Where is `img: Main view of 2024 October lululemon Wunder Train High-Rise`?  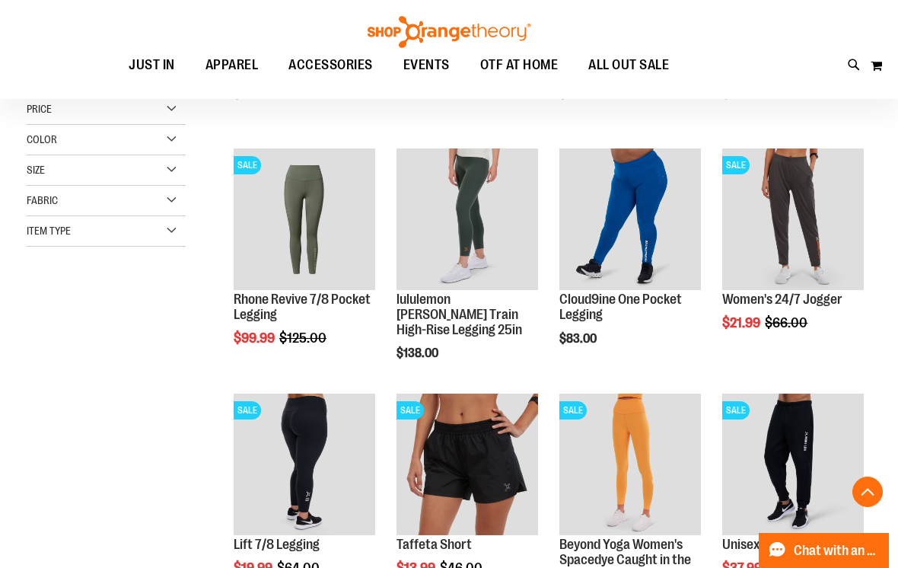 img: Main view of 2024 October lululemon Wunder Train High-Rise is located at coordinates (467, 219).